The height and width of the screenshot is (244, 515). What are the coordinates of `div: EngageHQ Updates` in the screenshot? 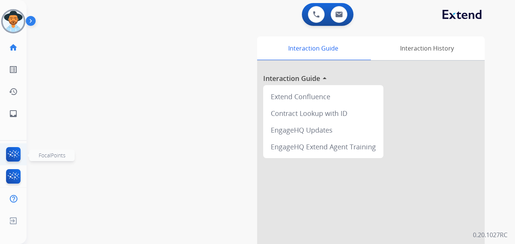 It's located at (323, 130).